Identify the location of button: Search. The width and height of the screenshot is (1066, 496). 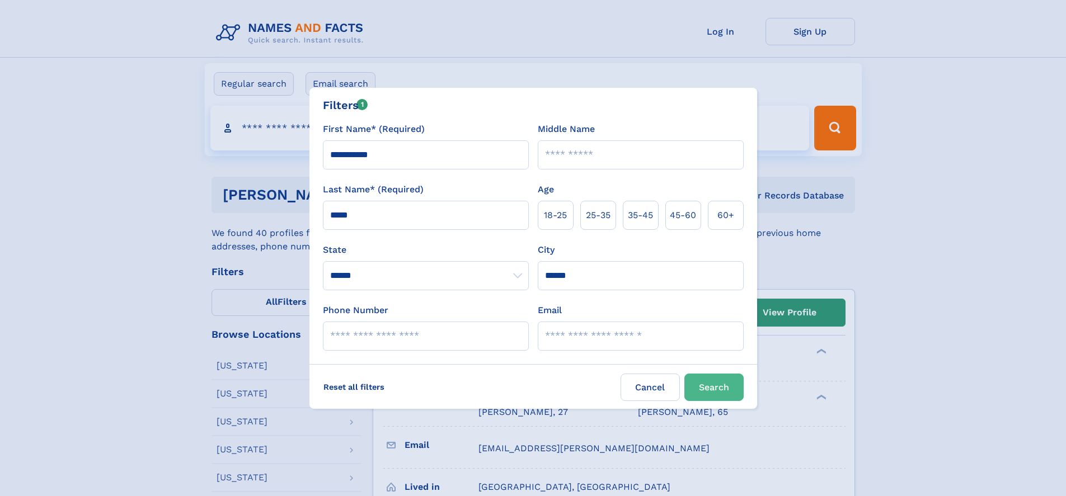
(714, 387).